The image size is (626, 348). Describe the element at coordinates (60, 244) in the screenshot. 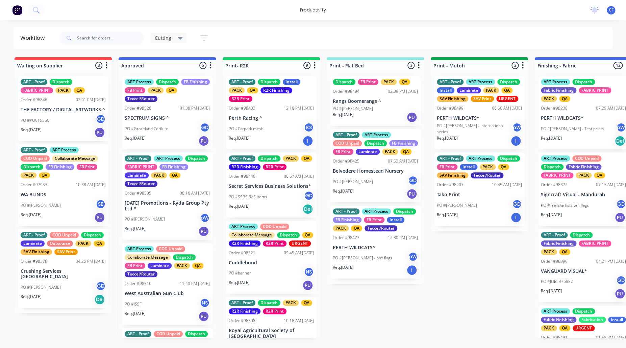

I see `div: Outsource` at that location.